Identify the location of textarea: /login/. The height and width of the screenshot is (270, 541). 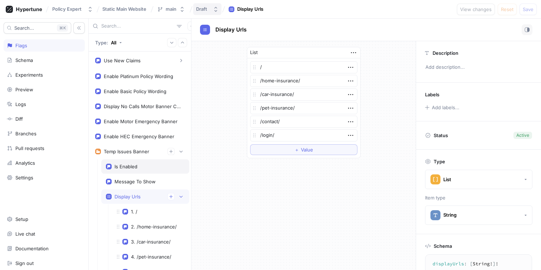
(304, 135).